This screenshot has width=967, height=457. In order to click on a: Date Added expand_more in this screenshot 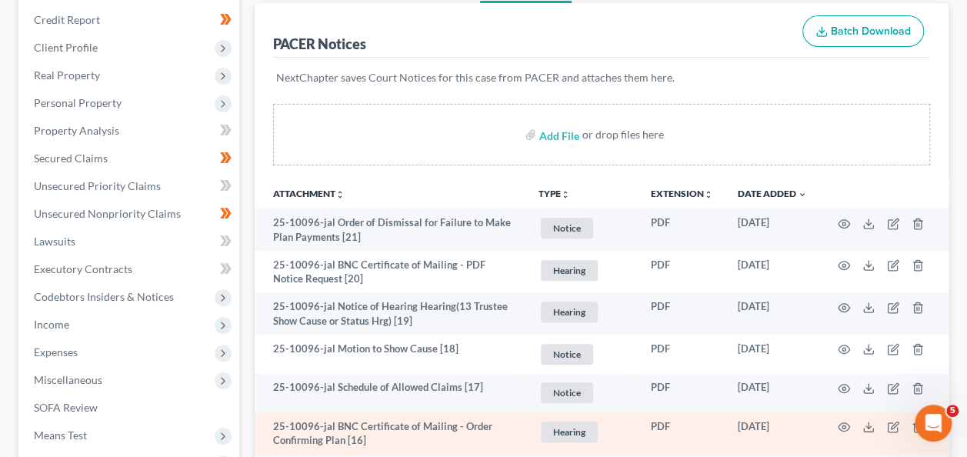, I will do `click(773, 193)`.